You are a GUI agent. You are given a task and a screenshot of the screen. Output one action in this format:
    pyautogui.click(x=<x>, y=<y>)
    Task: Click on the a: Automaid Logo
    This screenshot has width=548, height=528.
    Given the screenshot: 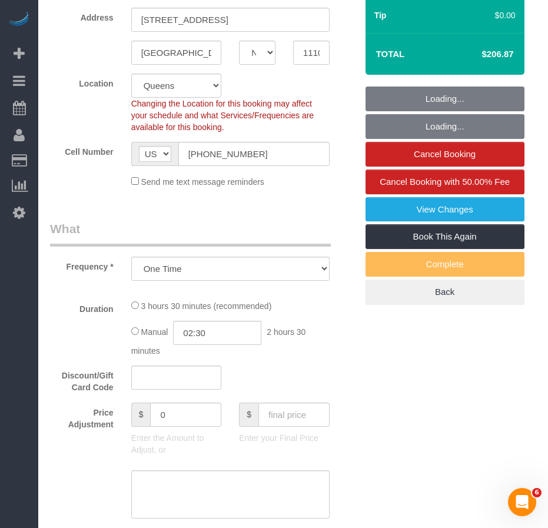 What is the action you would take?
    pyautogui.click(x=19, y=20)
    